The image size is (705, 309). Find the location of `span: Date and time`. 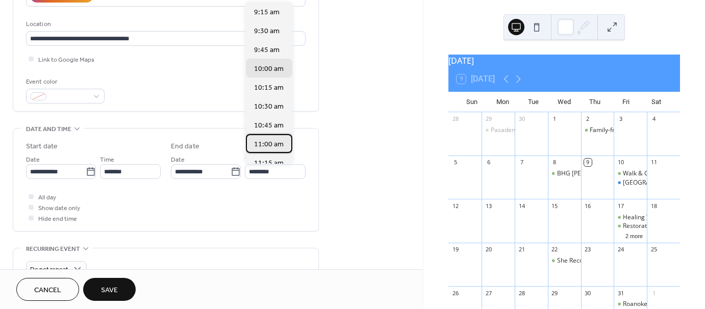

span: Date and time is located at coordinates (48, 129).